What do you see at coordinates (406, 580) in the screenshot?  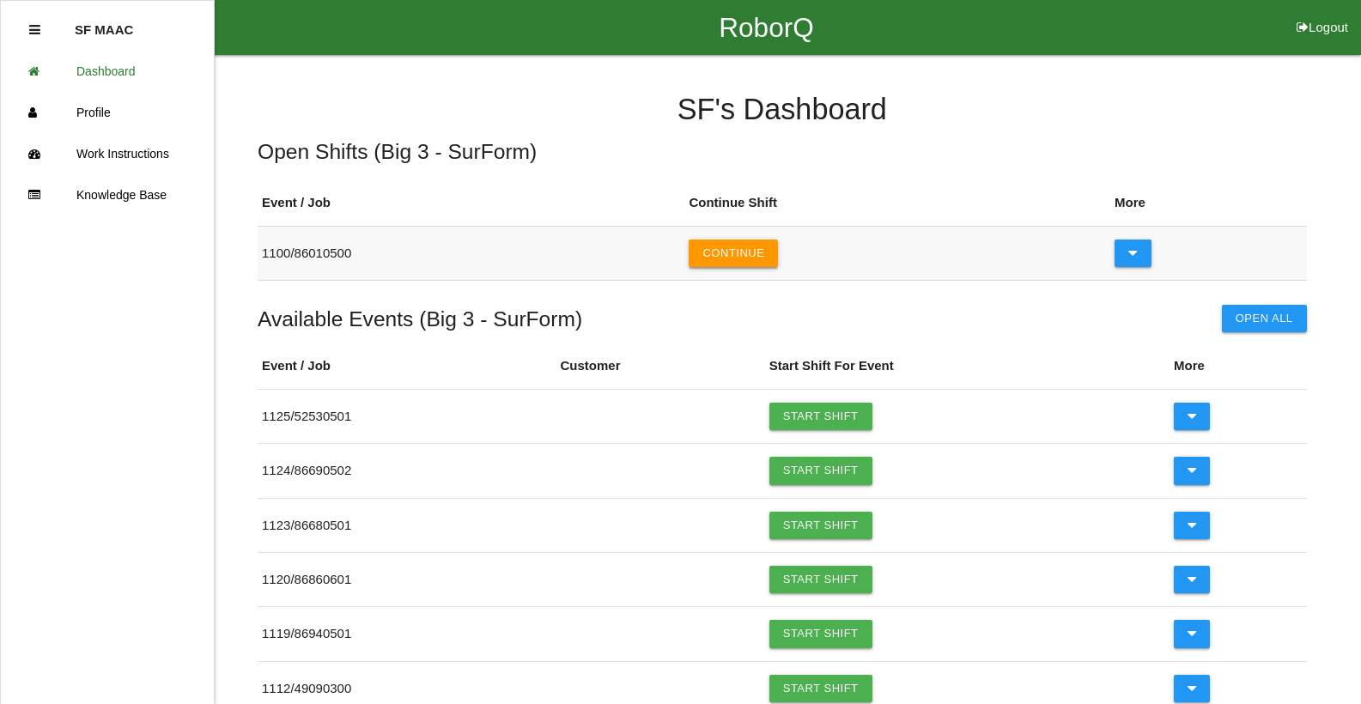 I see `td: 1120 / 86860601` at bounding box center [406, 580].